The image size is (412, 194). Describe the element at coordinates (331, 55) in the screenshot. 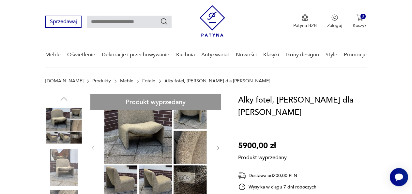

I see `a: Style` at that location.